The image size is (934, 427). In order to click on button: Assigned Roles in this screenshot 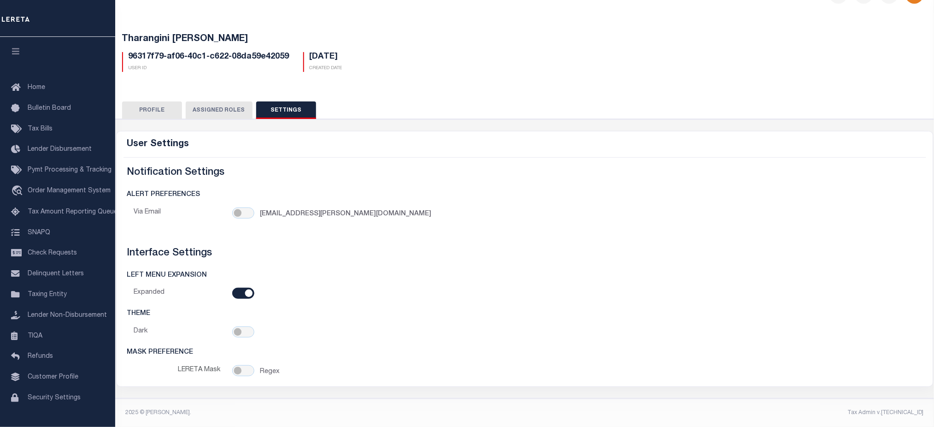, I will do `click(219, 110)`.